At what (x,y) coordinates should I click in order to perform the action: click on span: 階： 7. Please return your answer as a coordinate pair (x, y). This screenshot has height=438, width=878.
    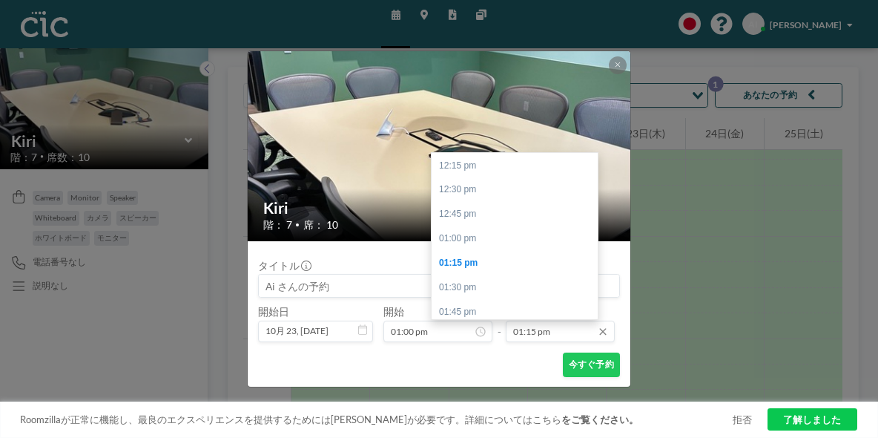
    Looking at the image, I should click on (277, 224).